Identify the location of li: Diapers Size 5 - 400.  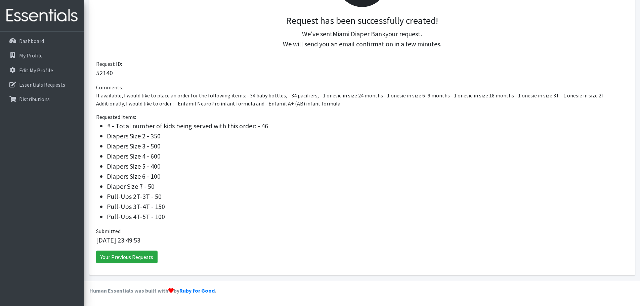
(367, 166).